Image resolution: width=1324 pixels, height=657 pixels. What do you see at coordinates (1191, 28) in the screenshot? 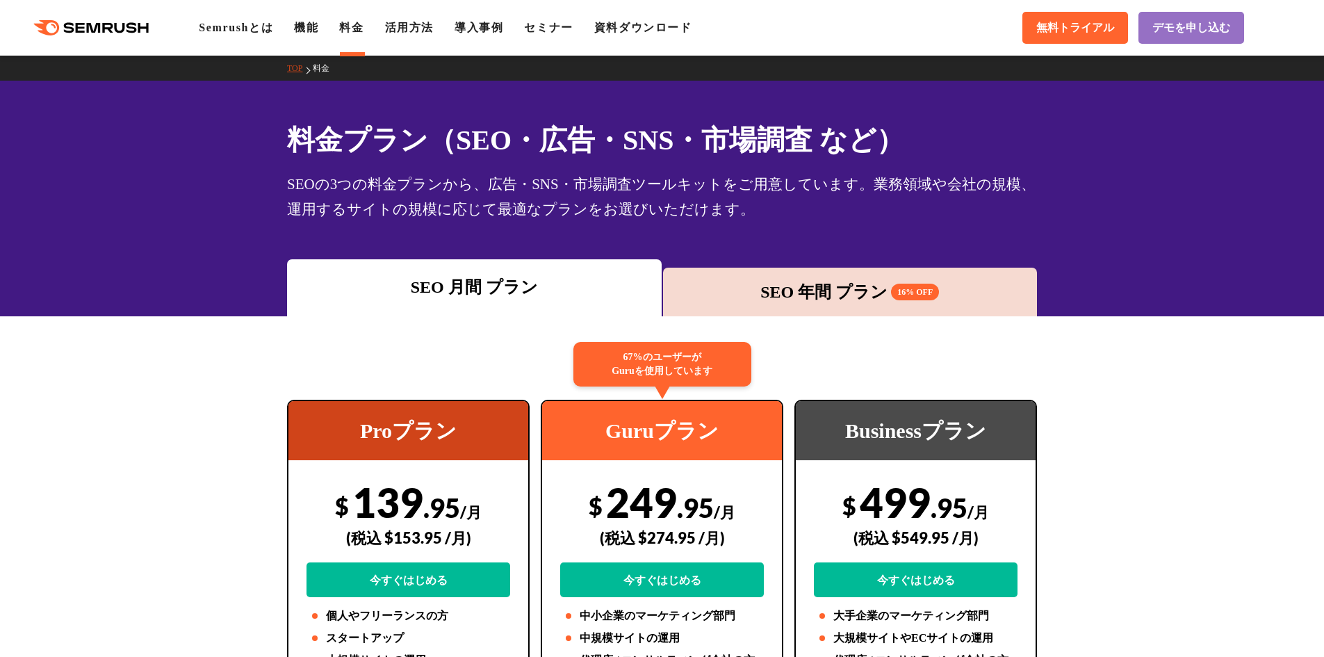
I see `span: デモを申し込む` at bounding box center [1191, 28].